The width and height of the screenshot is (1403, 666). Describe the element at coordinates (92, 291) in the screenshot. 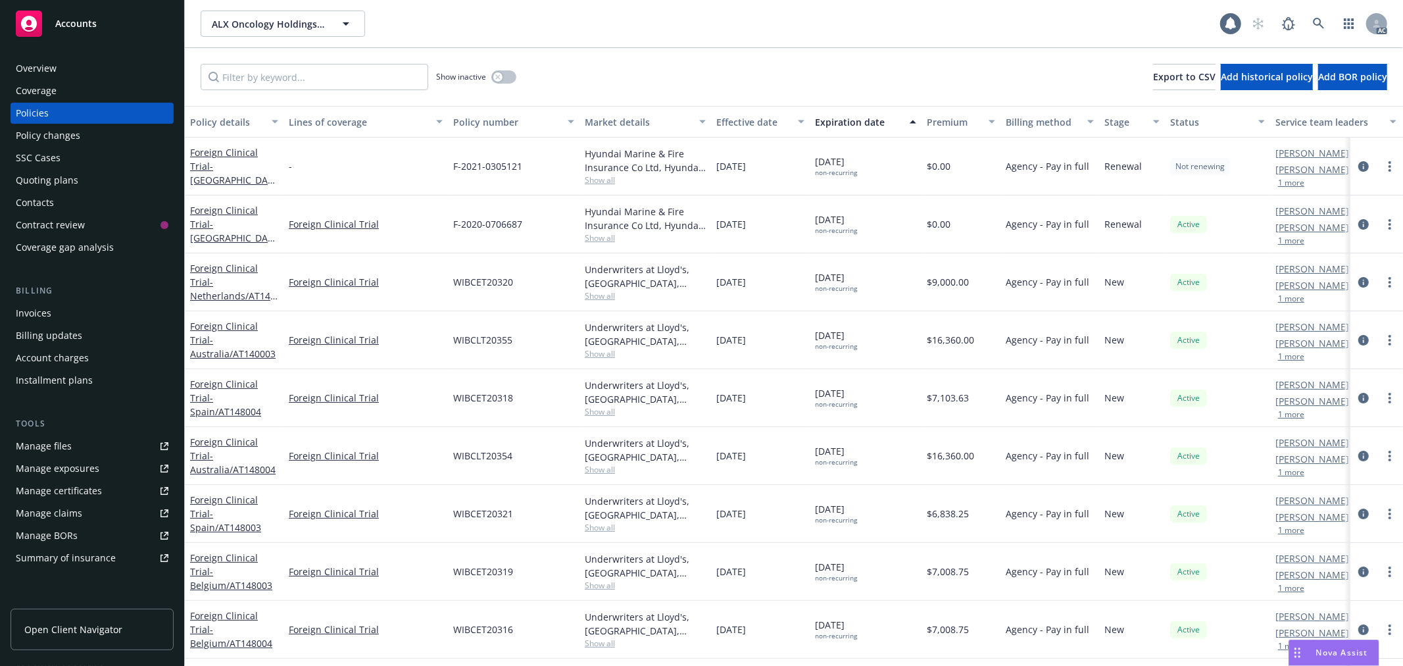

I see `div: Billing` at that location.